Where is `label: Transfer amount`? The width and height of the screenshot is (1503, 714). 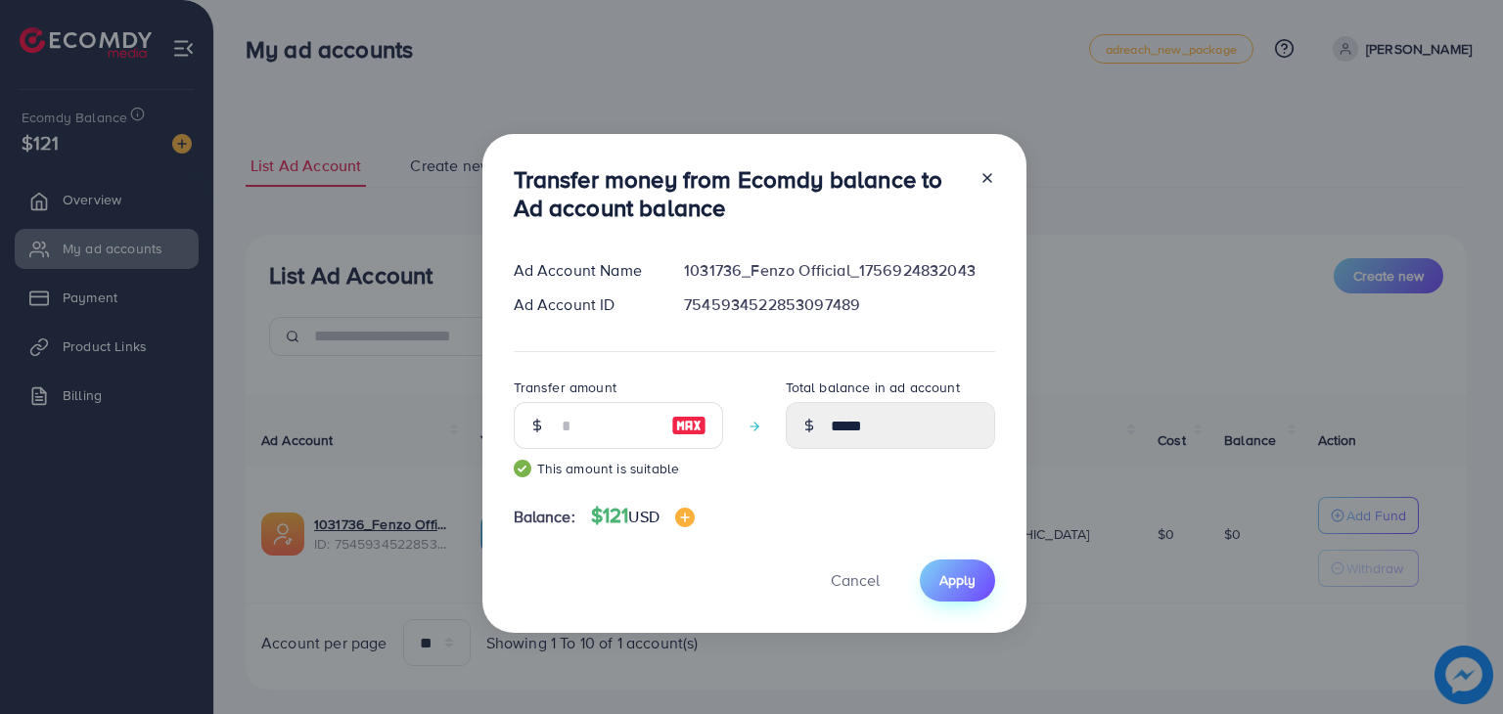
label: Transfer amount is located at coordinates (565, 388).